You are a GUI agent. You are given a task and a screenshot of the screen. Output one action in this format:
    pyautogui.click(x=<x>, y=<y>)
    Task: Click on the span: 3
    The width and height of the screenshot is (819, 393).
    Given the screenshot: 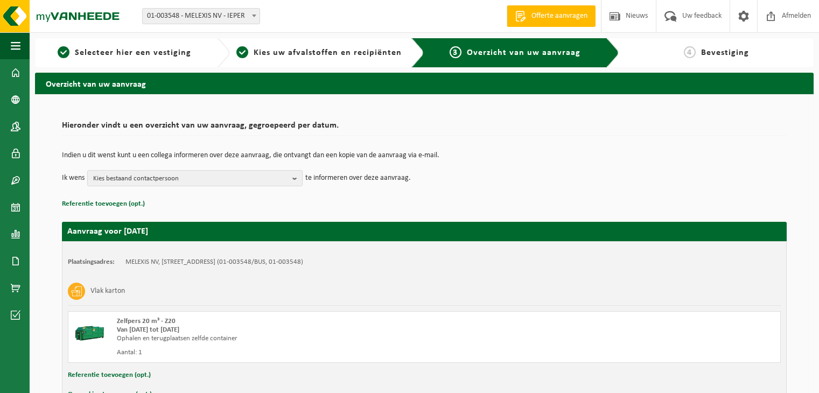 What is the action you would take?
    pyautogui.click(x=456, y=52)
    